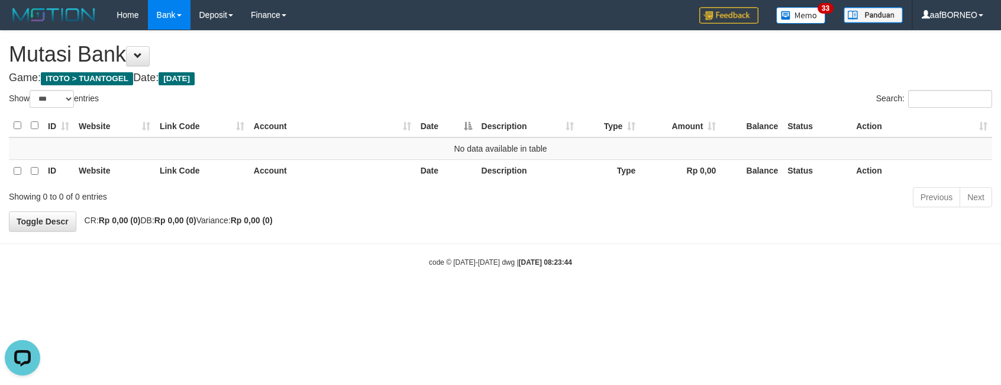 Image resolution: width=1001 pixels, height=385 pixels. I want to click on button: Open LiveChat chat widget, so click(22, 22).